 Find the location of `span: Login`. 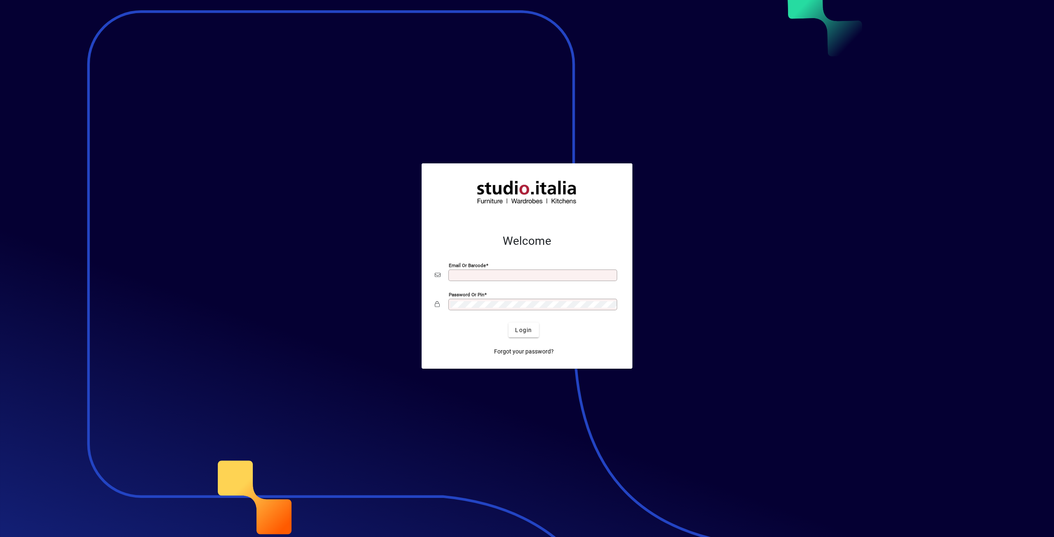

span: Login is located at coordinates (523, 330).